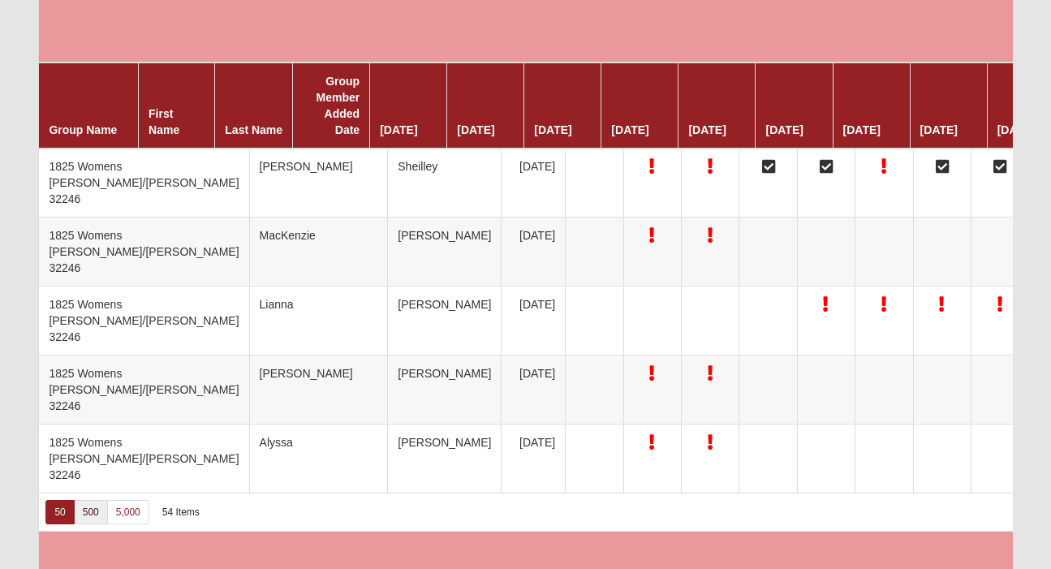  I want to click on a: Last Name, so click(253, 130).